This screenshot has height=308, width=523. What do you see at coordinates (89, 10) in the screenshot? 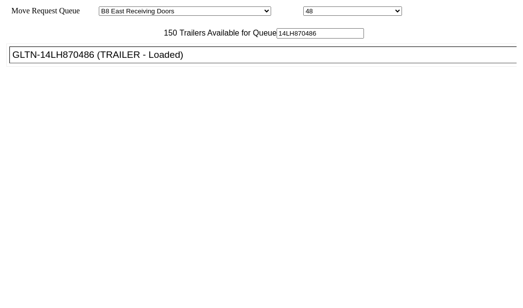
I see `span: Area` at bounding box center [89, 10].